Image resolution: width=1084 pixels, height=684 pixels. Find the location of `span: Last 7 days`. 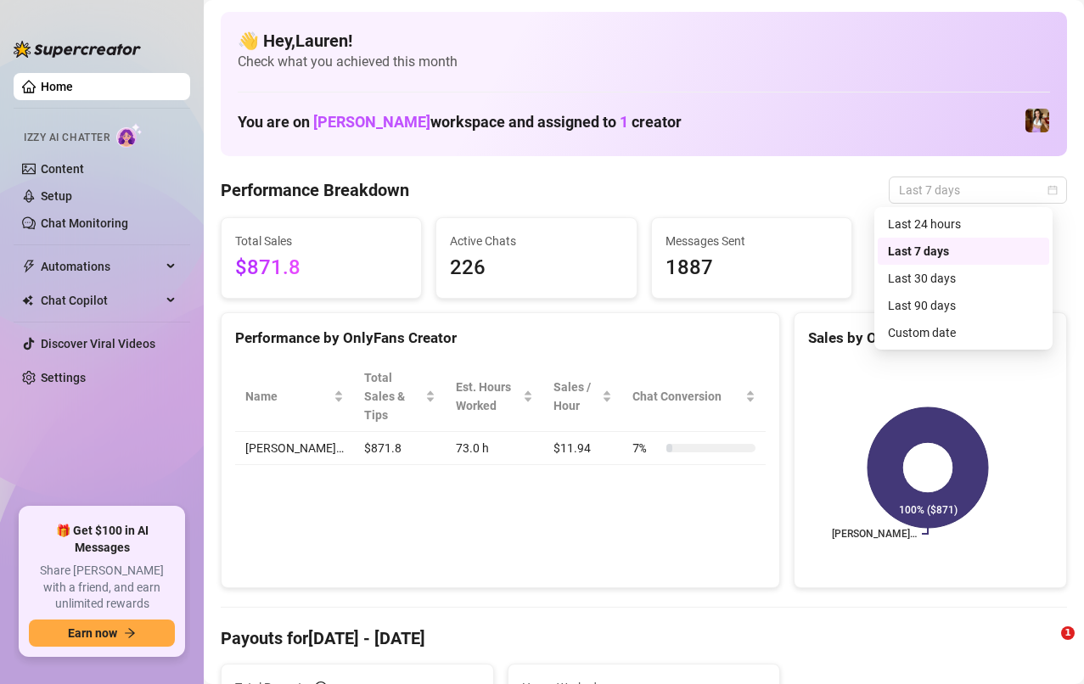

span: Last 7 days is located at coordinates (978, 190).